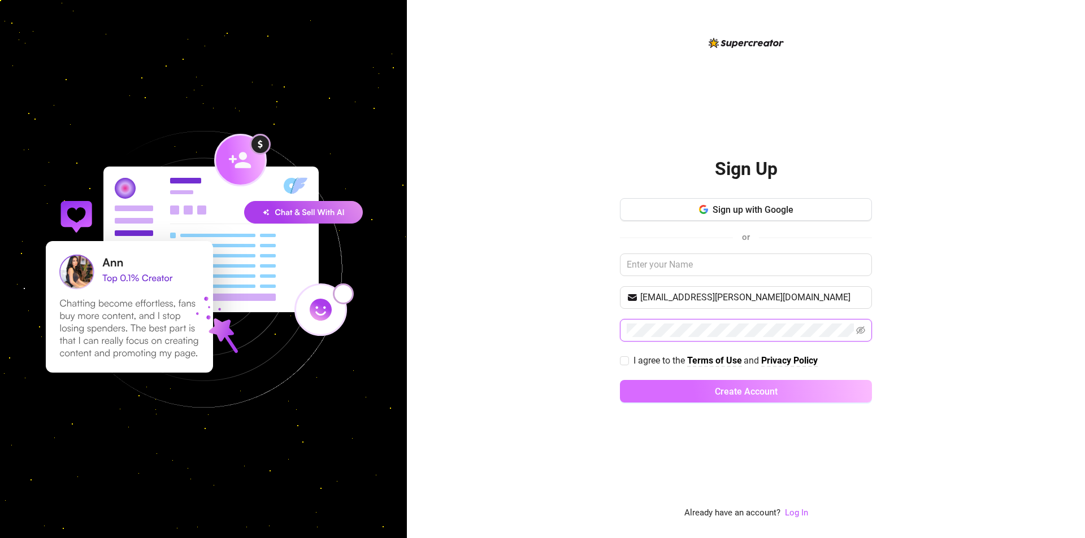  I want to click on a: Terms of Use, so click(714, 361).